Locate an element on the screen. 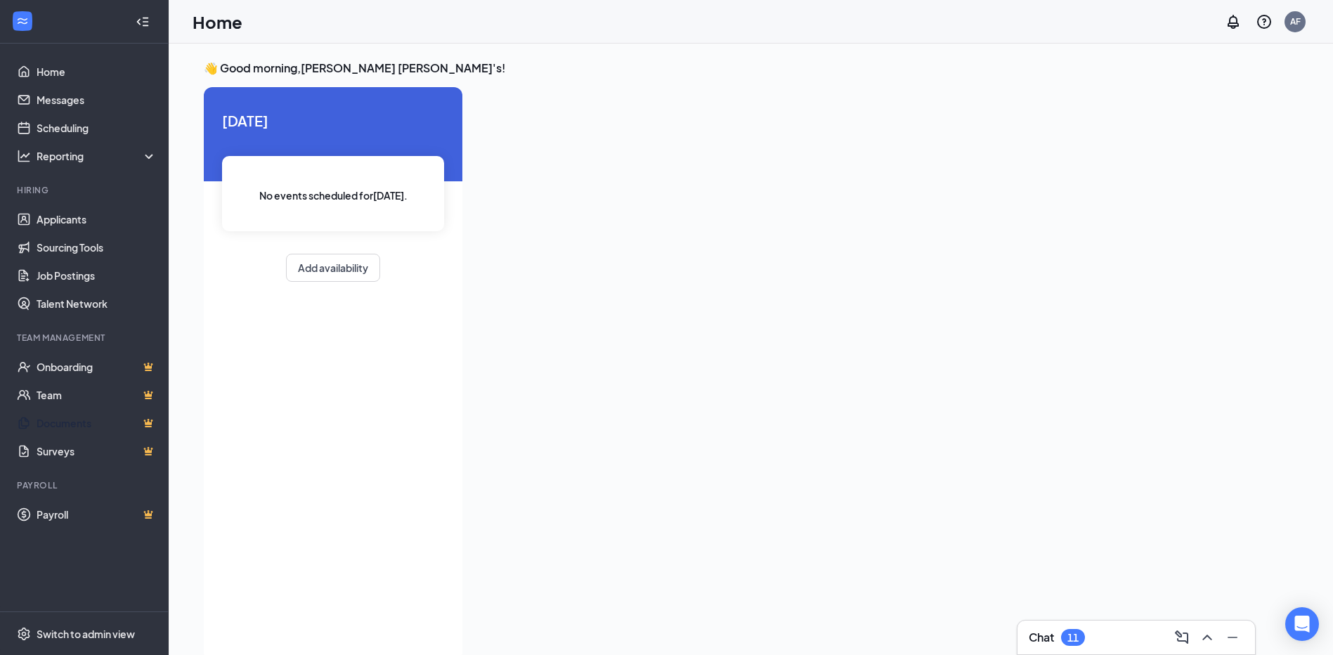  svg: ChevronUp is located at coordinates (1208, 638).